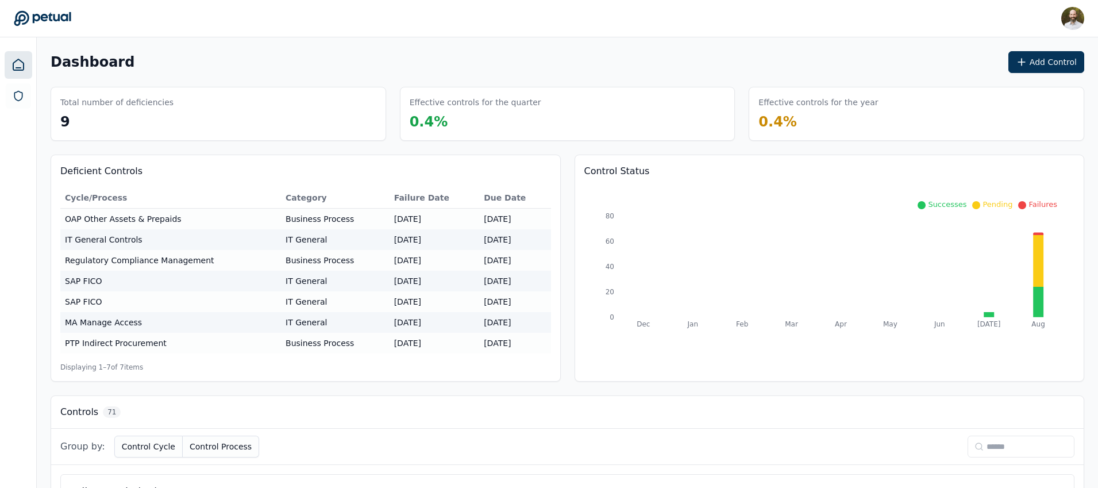  What do you see at coordinates (692, 324) in the screenshot?
I see `tspan: Jan` at bounding box center [692, 324].